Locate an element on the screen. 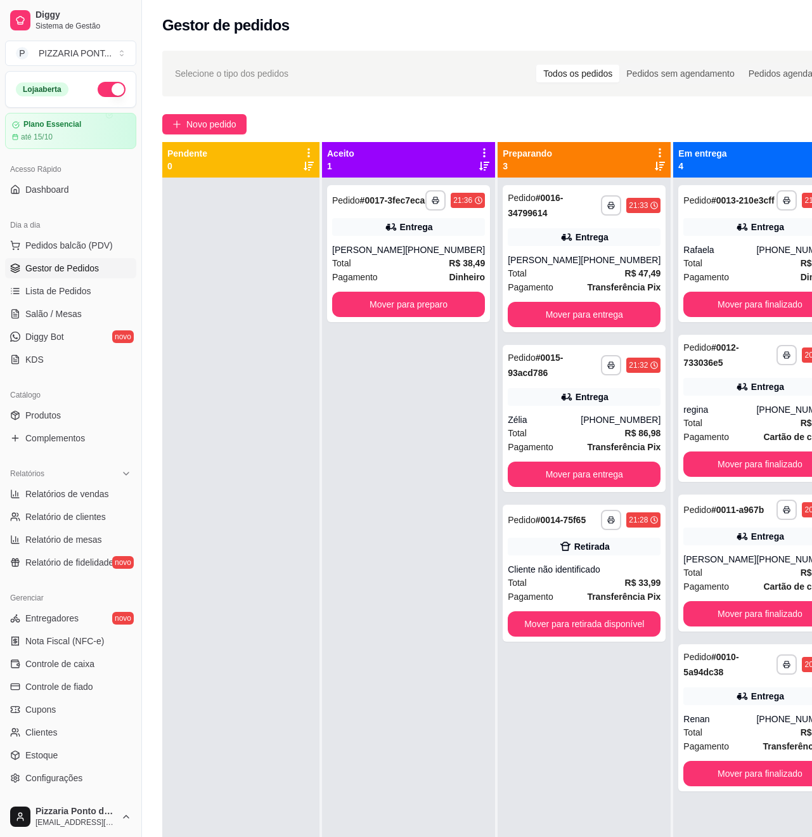 This screenshot has height=837, width=812. span: plus is located at coordinates (177, 124).